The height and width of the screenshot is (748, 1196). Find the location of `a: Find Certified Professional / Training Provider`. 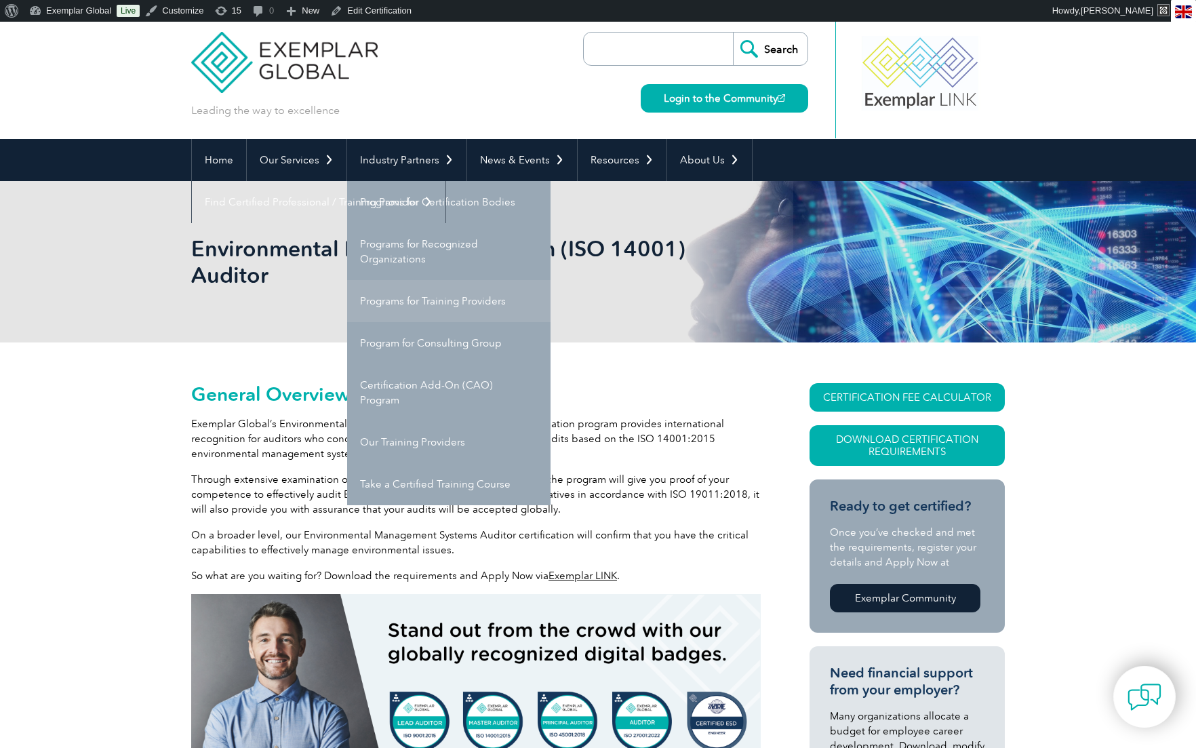

a: Find Certified Professional / Training Provider is located at coordinates (319, 202).